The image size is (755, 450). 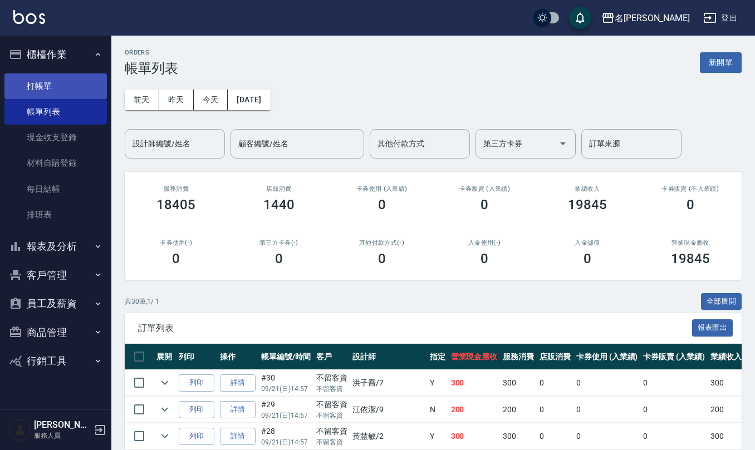 What do you see at coordinates (388, 357) in the screenshot?
I see `th: 設計師` at bounding box center [388, 357].